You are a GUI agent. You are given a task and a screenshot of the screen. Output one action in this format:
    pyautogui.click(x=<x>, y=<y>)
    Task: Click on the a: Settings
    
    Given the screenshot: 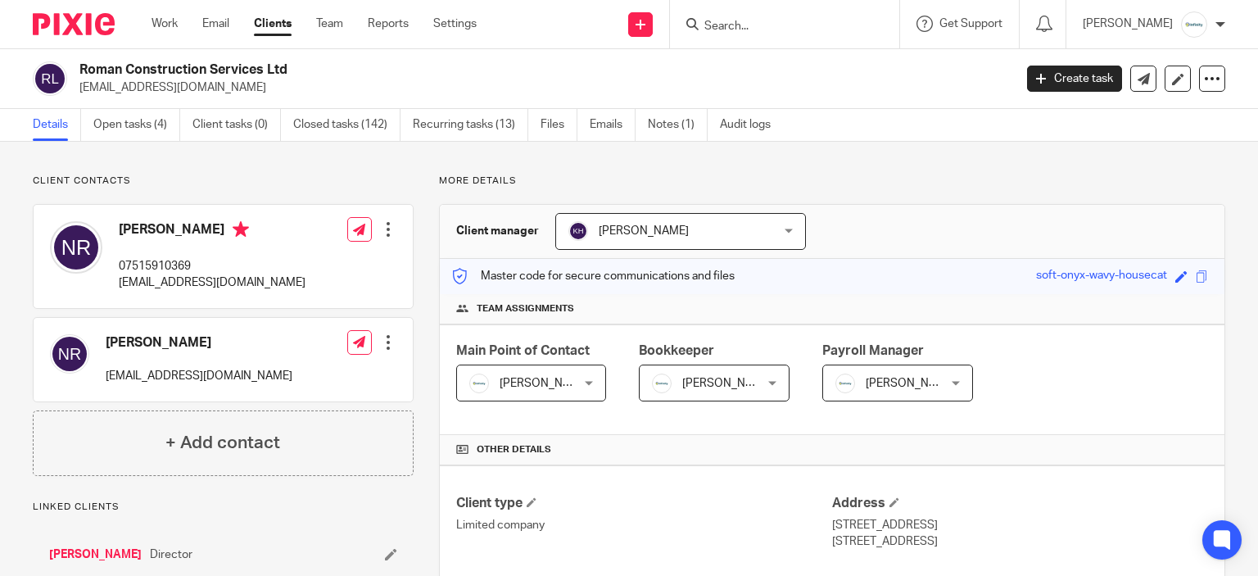 What is the action you would take?
    pyautogui.click(x=455, y=24)
    